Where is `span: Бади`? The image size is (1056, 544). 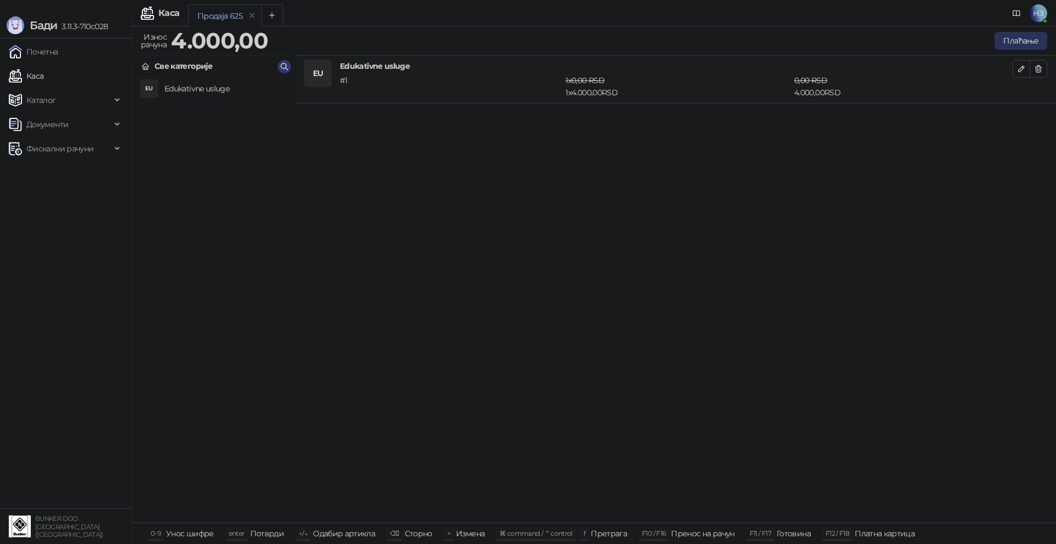 span: Бади is located at coordinates (43, 25).